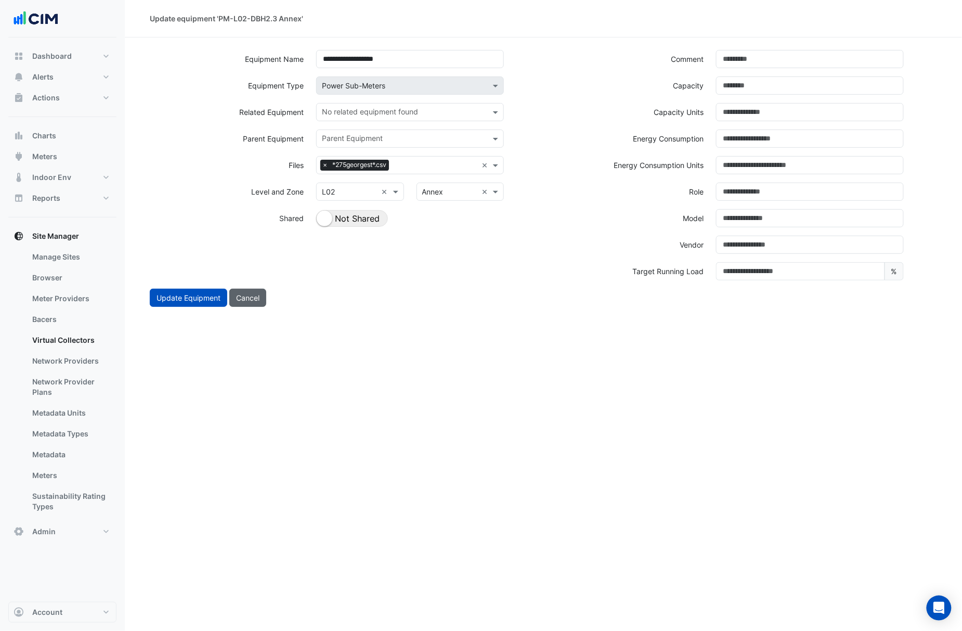 This screenshot has width=962, height=631. What do you see at coordinates (359, 165) in the screenshot?
I see `span: *275georgest*.csv` at bounding box center [359, 165].